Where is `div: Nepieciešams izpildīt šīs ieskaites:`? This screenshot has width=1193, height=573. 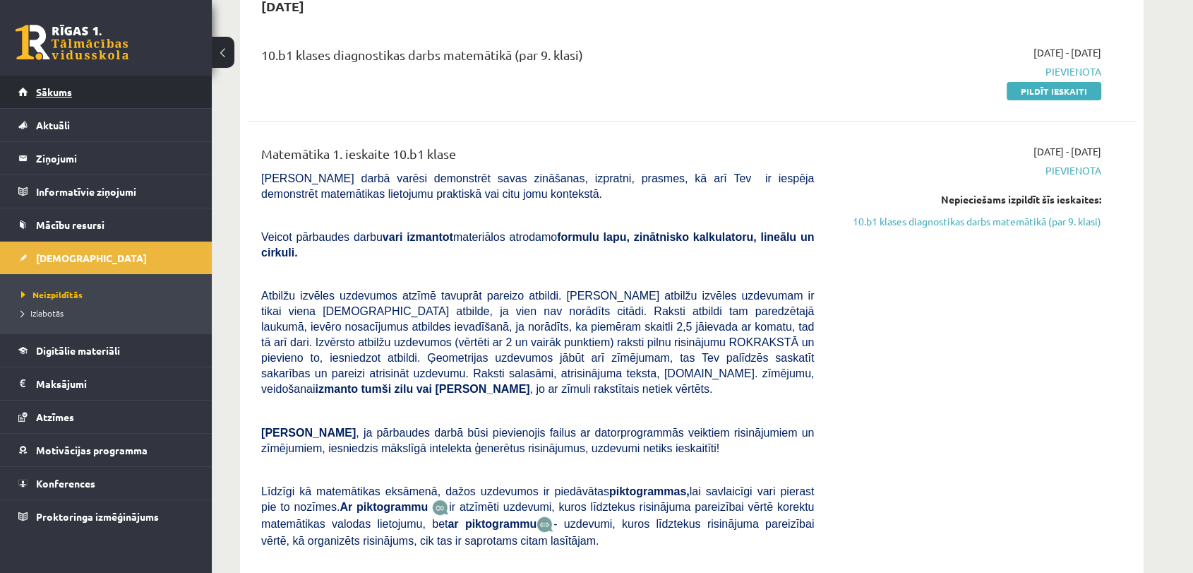 div: Nepieciešams izpildīt šīs ieskaites: is located at coordinates (968, 199).